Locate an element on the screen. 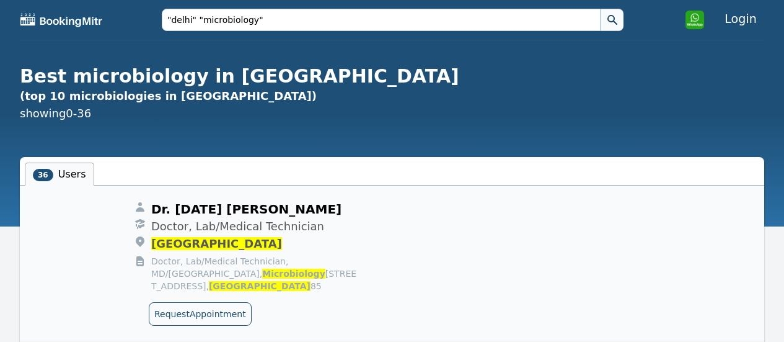 Image resolution: width=784 pixels, height=342 pixels. img: BookingMitr is located at coordinates (61, 20).